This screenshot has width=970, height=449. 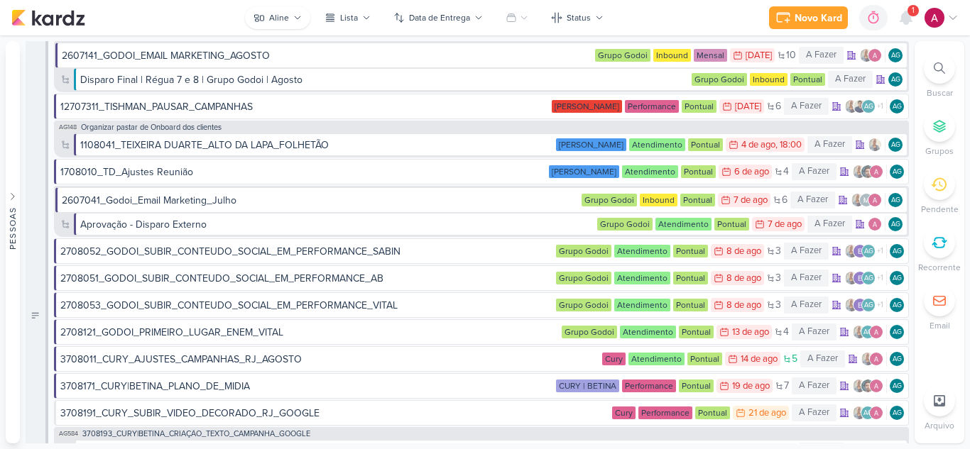 What do you see at coordinates (808, 18) in the screenshot?
I see `button: Novo Kard` at bounding box center [808, 18].